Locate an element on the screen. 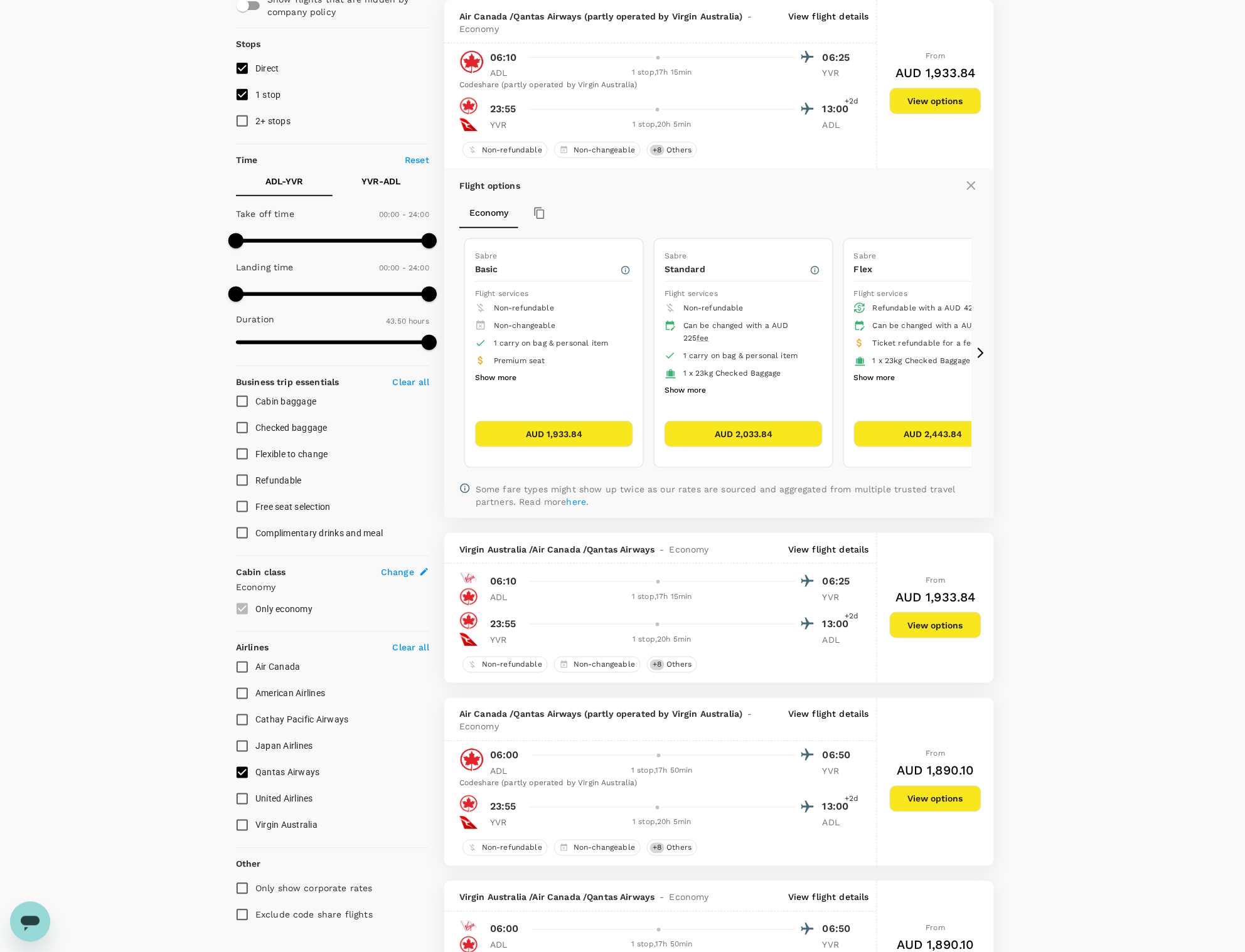 This screenshot has height=952, width=1245. div: Can be changed with a AUD 50 is located at coordinates (937, 326).